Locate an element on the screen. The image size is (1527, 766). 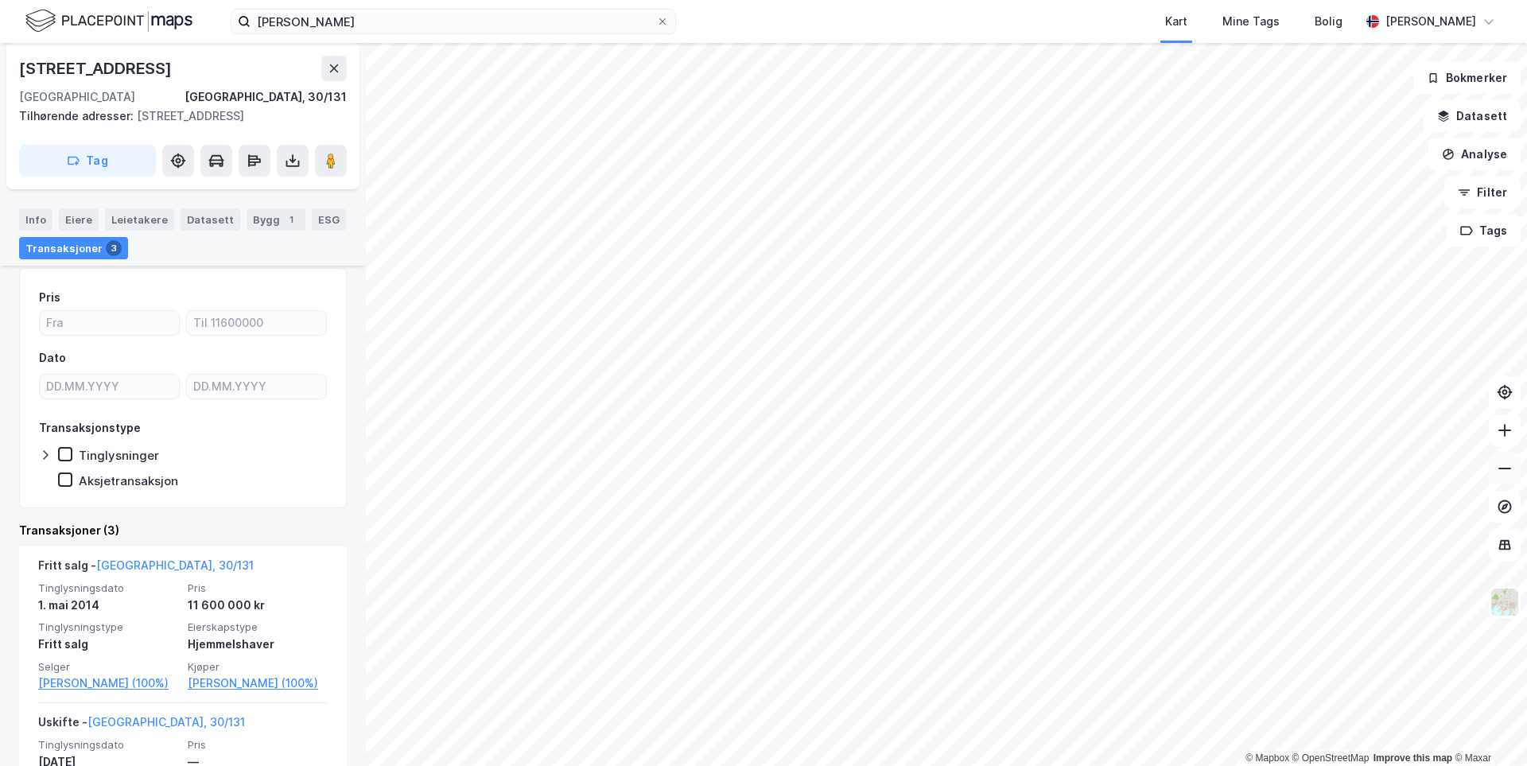
span: Kjøper is located at coordinates (258, 666).